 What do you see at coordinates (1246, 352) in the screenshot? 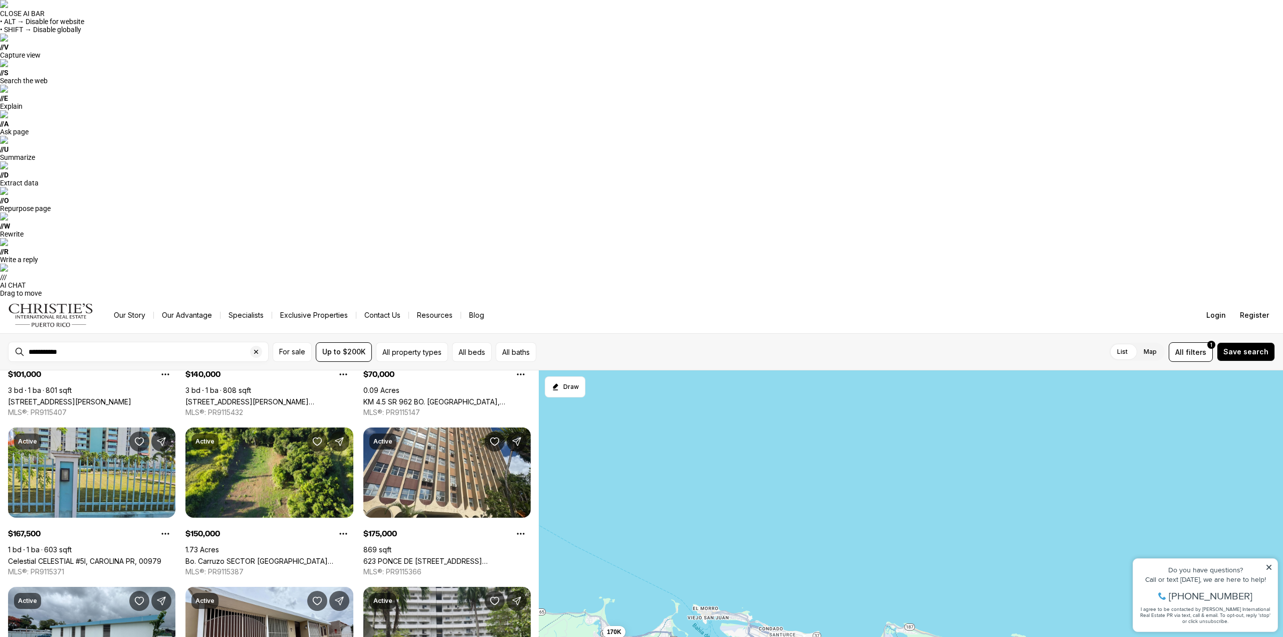
I see `span: Save search` at bounding box center [1246, 352].